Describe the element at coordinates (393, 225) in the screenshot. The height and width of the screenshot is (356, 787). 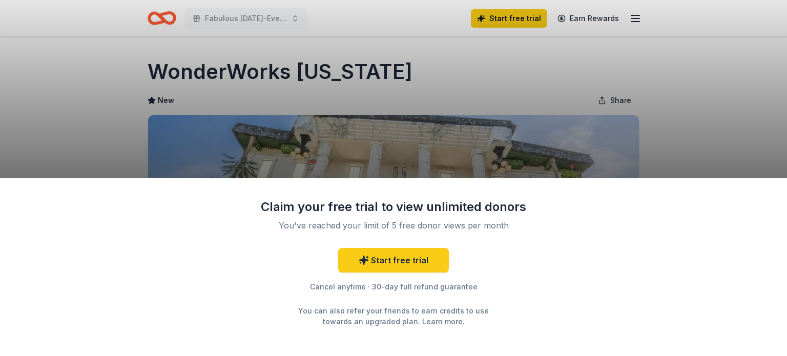
I see `div: You've reached your limit of 5 free donor views per month` at that location.